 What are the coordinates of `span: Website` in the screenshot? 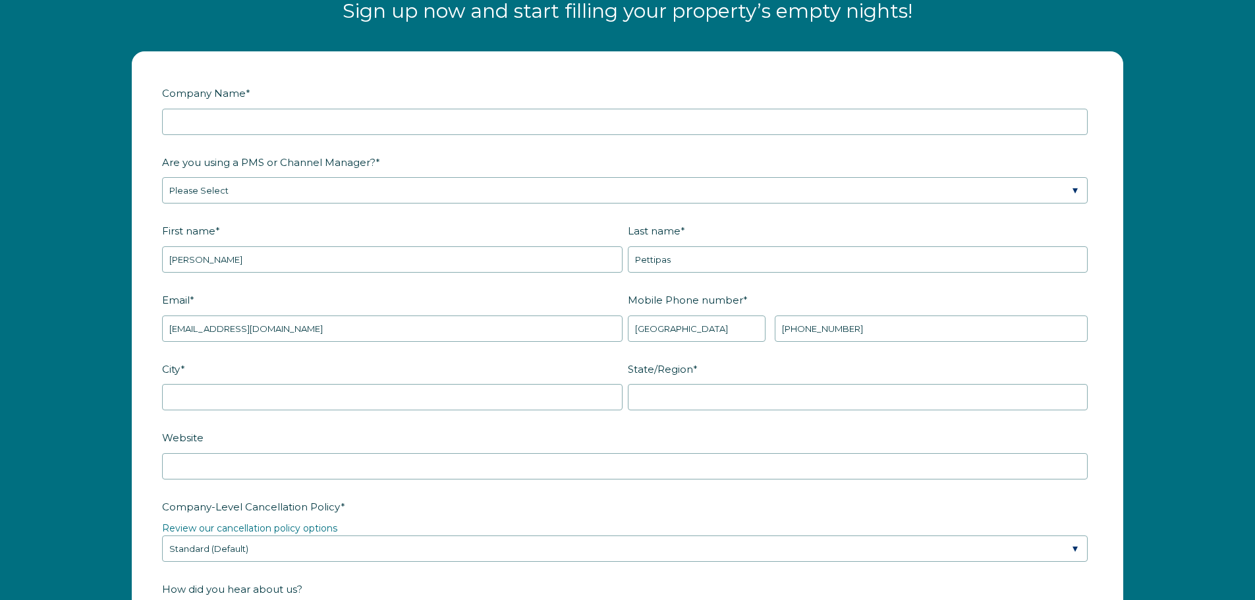 It's located at (183, 438).